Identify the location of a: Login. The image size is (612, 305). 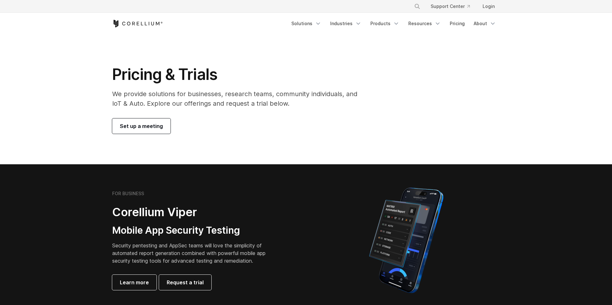
(489, 6).